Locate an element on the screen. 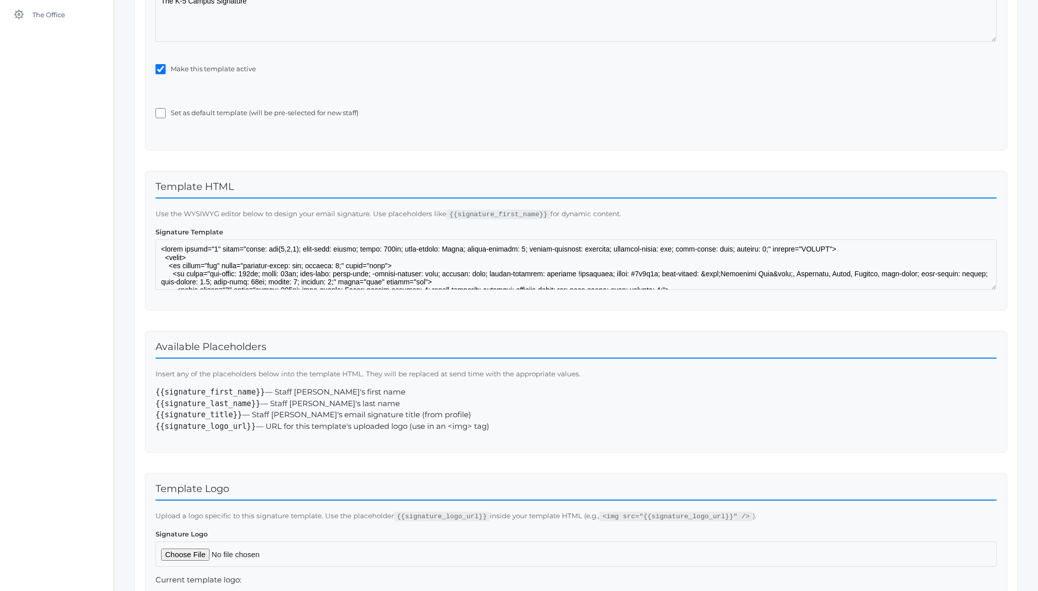  h3: Available Placeholders is located at coordinates (576, 349).